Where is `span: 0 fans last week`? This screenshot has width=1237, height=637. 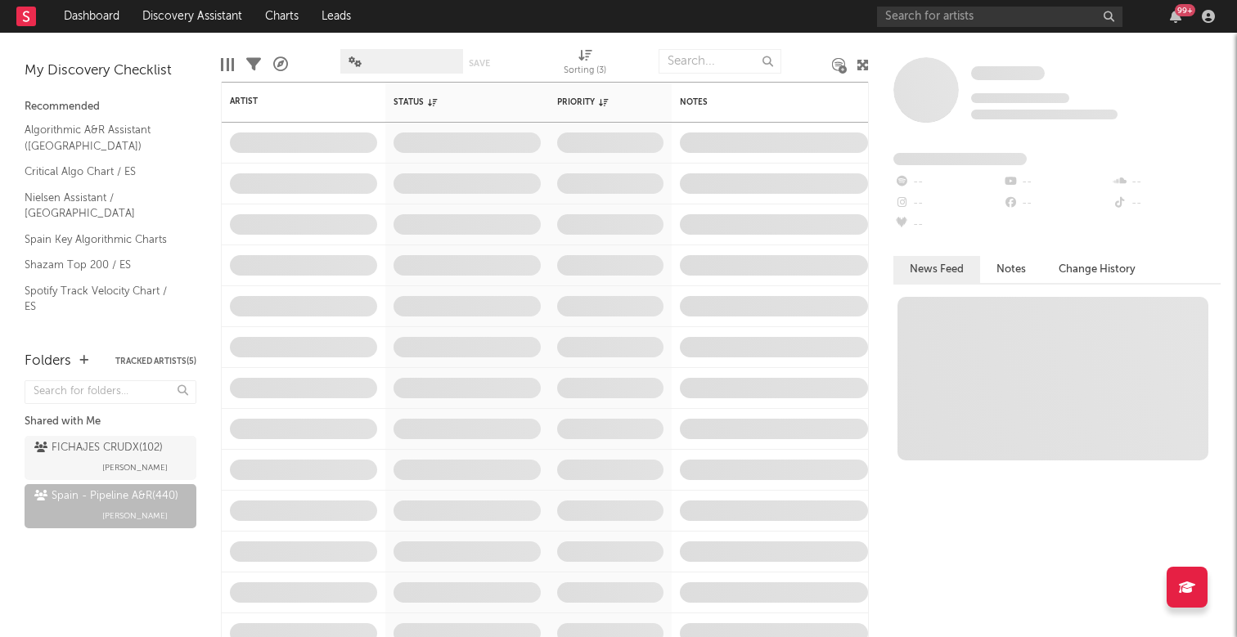 span: 0 fans last week is located at coordinates (1044, 115).